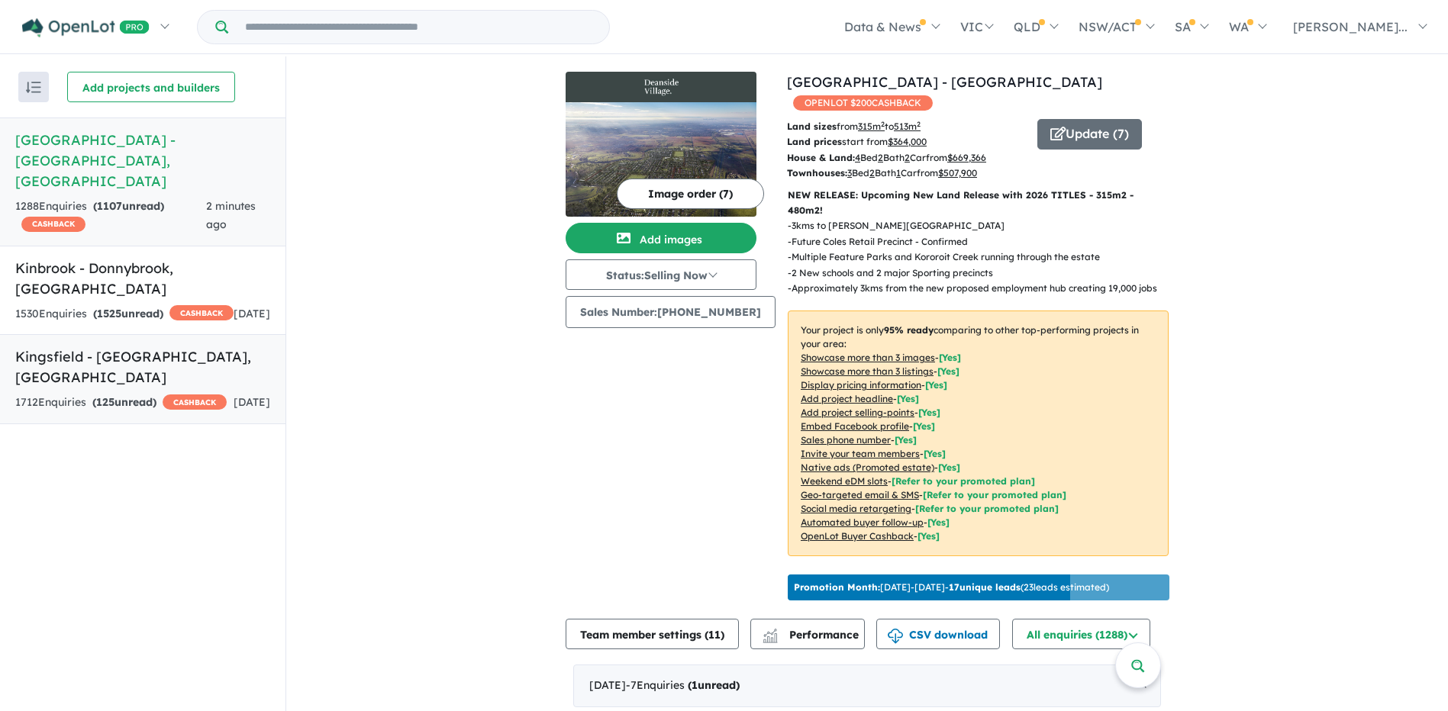 This screenshot has width=1448, height=711. What do you see at coordinates (978, 203) in the screenshot?
I see `p: NEW RELEASE: Upcoming New Land Release with 2026 TITLES - 315m2 - 480m2!` at bounding box center [978, 203].